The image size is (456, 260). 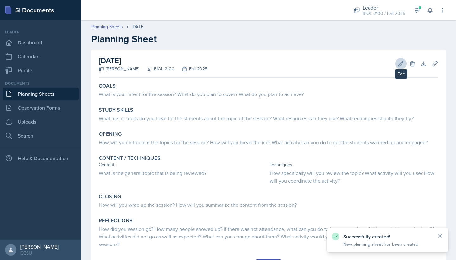 What do you see at coordinates (157, 69) in the screenshot?
I see `div: BIOL 2100` at bounding box center [157, 69].